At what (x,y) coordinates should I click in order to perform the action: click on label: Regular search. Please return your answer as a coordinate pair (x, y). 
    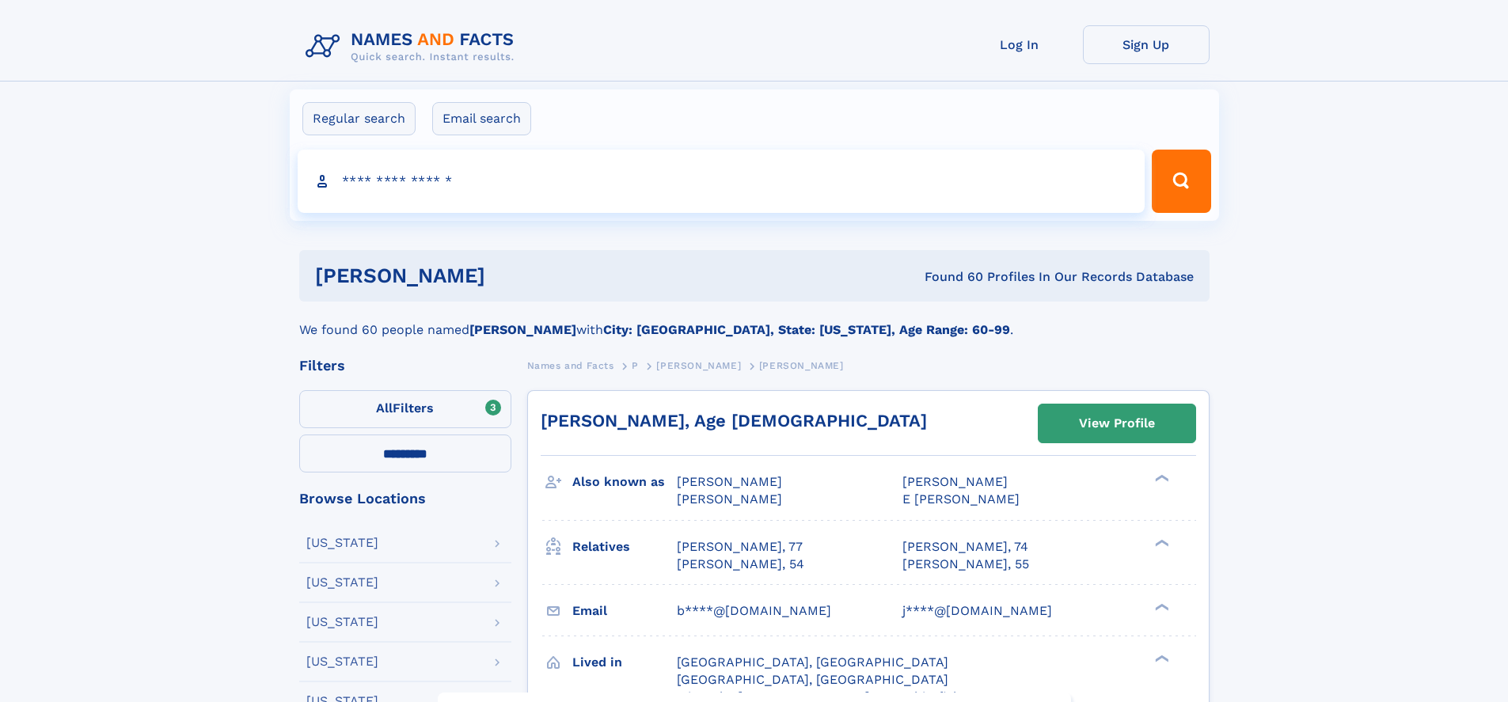
    Looking at the image, I should click on (359, 119).